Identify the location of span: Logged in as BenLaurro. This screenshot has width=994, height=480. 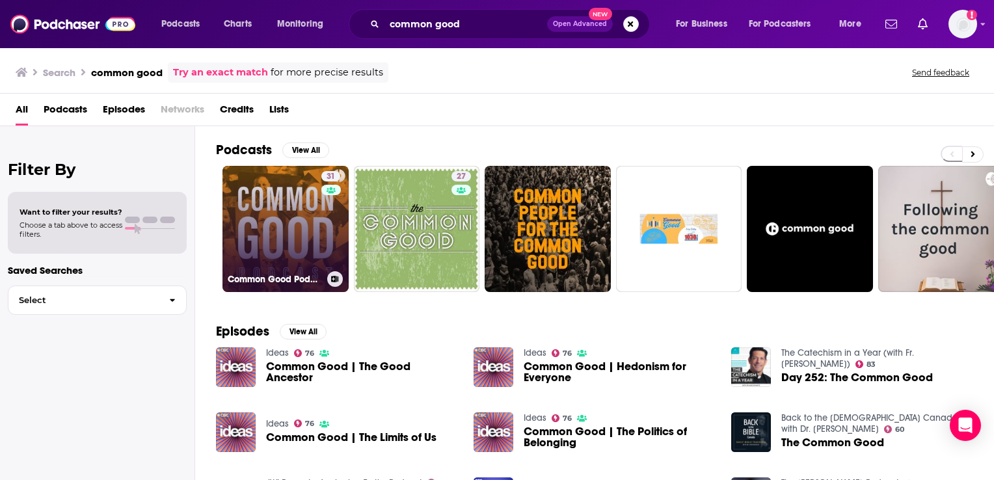
(963, 24).